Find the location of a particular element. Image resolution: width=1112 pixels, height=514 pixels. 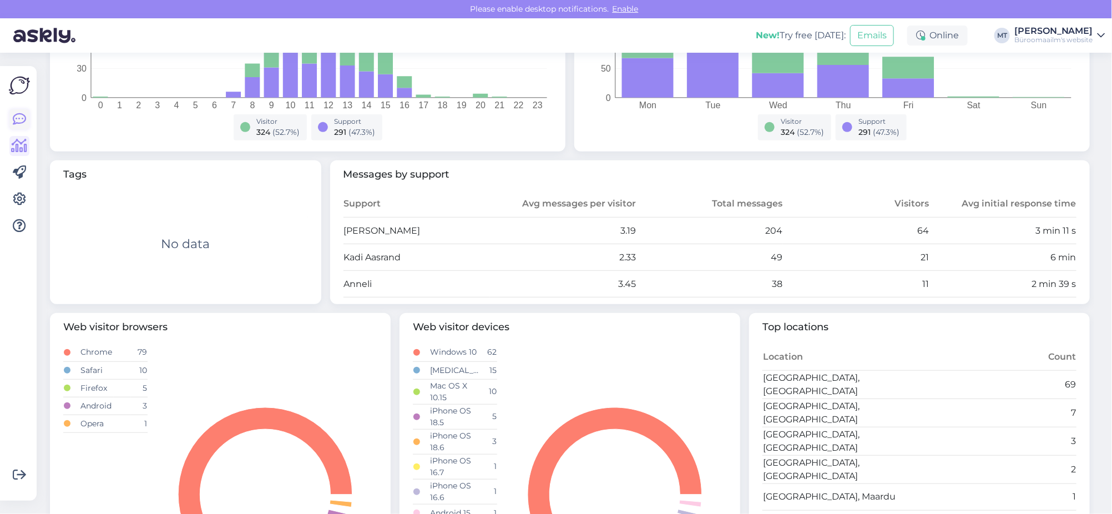

div: MT is located at coordinates (1002, 36).